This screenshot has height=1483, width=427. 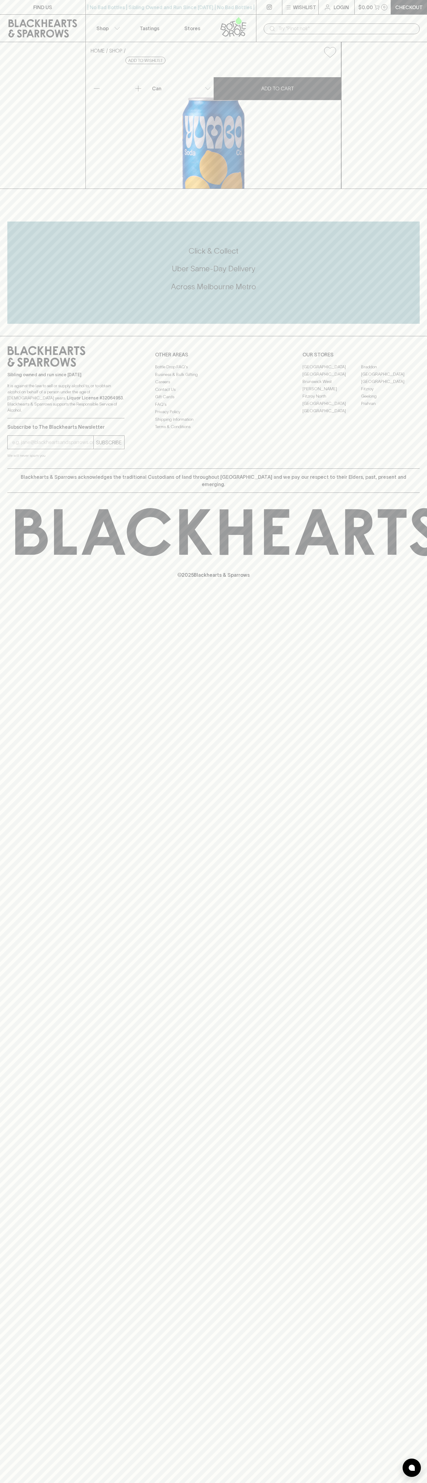 What do you see at coordinates (361, 355) in the screenshot?
I see `p: OUR STORES` at bounding box center [361, 355].